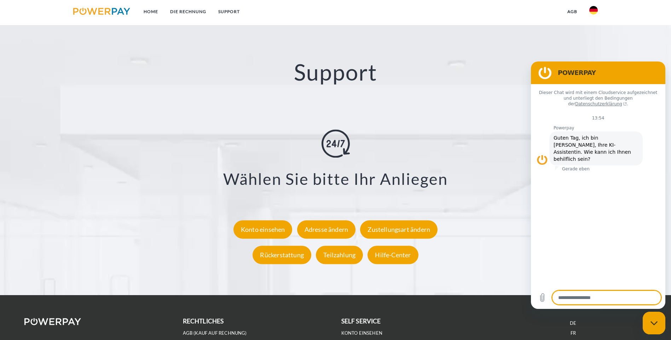 The image size is (671, 340). Describe the element at coordinates (393, 255) in the screenshot. I see `a: Hilfe-Center` at that location.